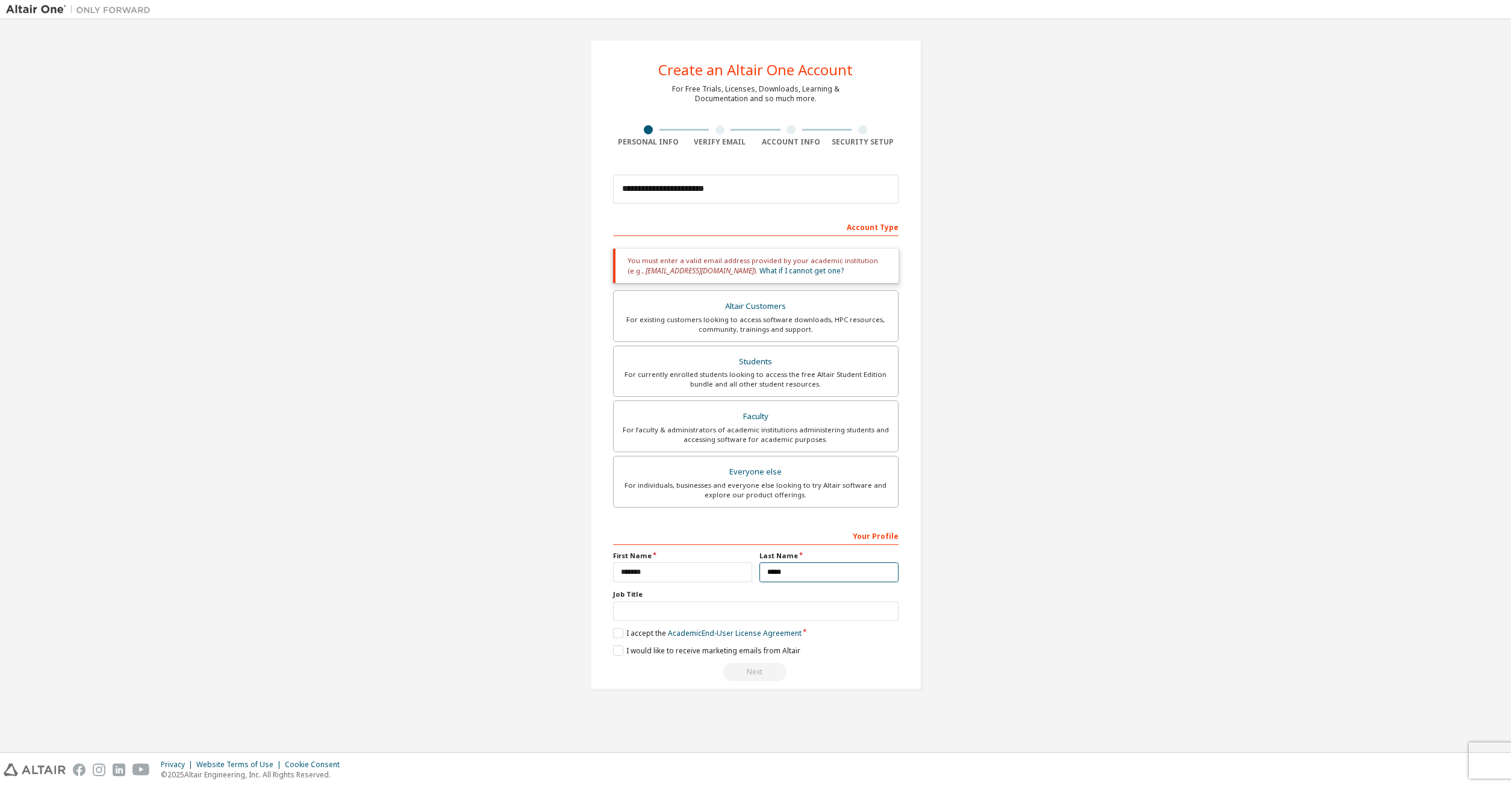 This screenshot has width=1511, height=787. I want to click on label: First Name, so click(682, 556).